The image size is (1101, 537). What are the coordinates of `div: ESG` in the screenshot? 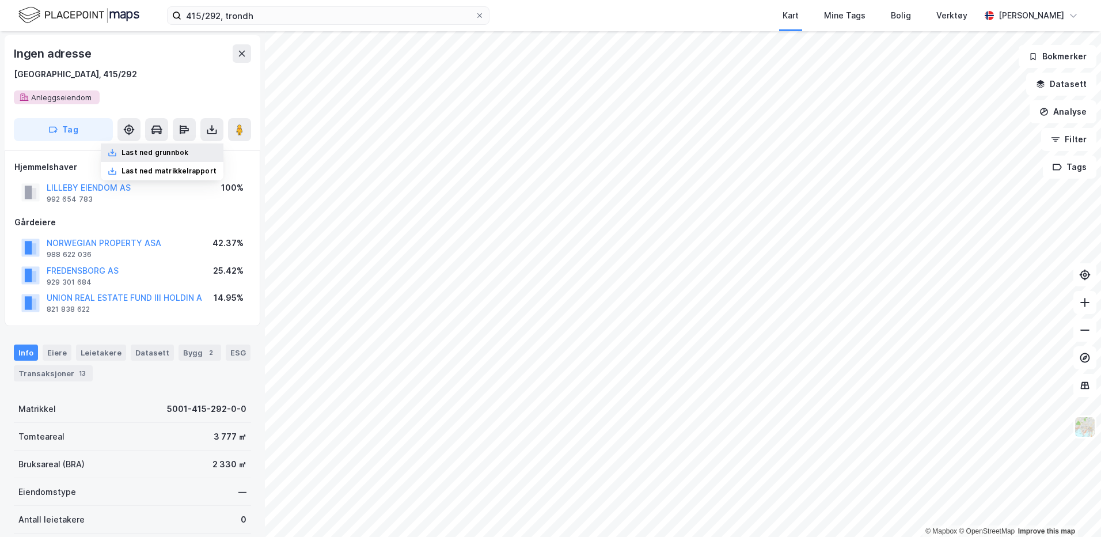 It's located at (238, 353).